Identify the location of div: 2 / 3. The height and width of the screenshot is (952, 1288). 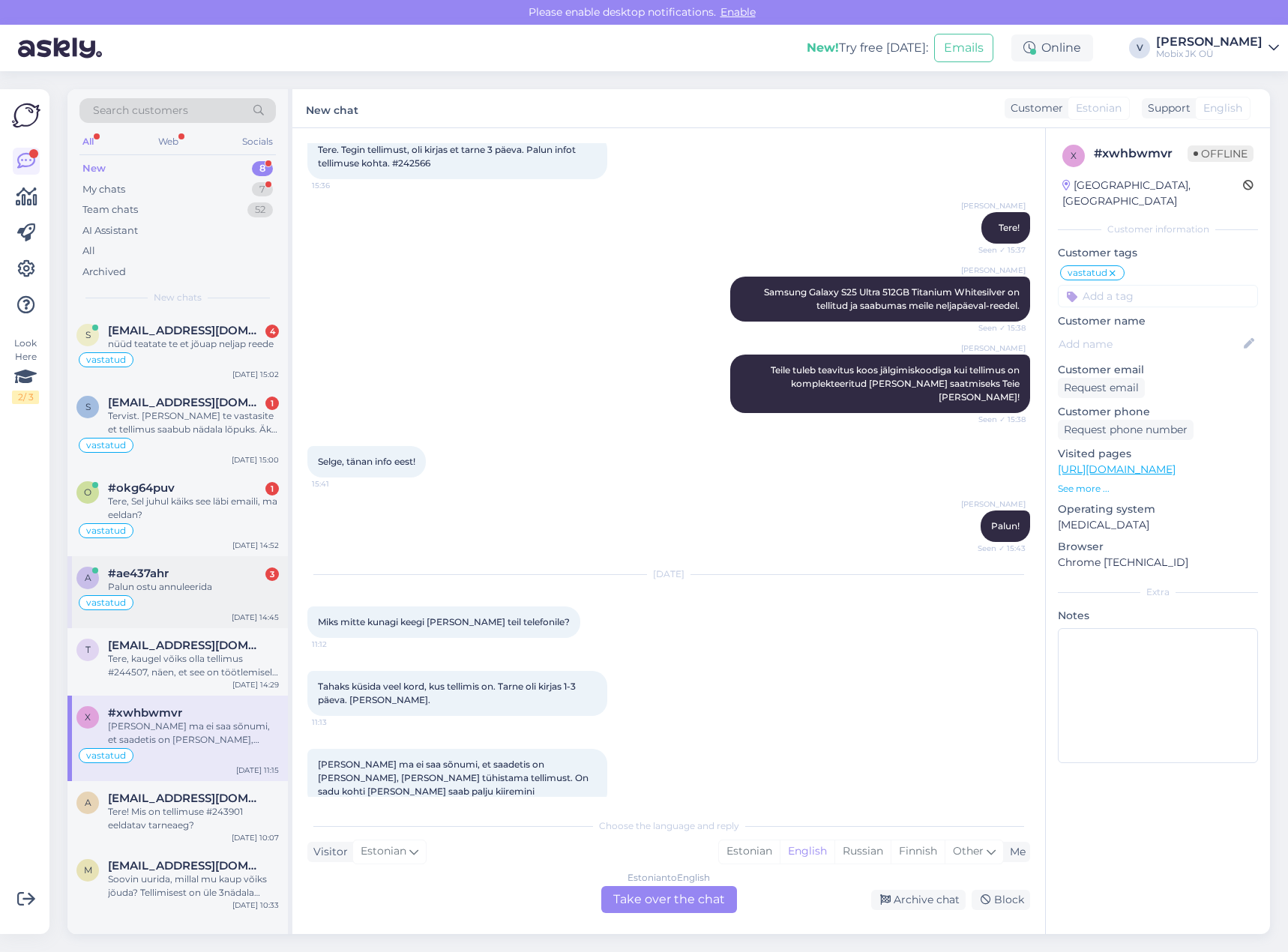
(26, 398).